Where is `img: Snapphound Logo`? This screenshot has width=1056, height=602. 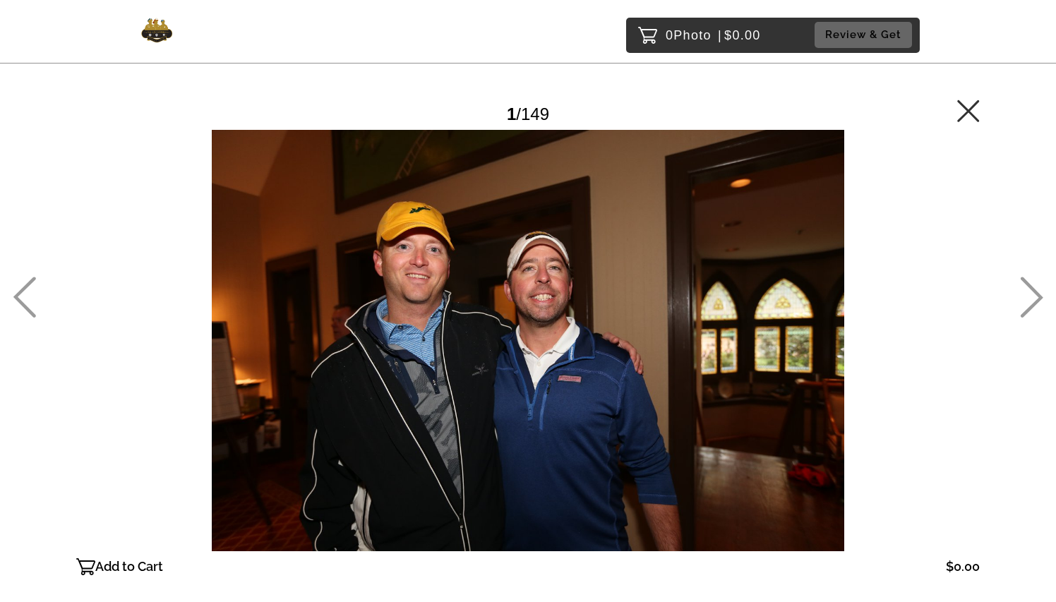
img: Snapphound Logo is located at coordinates (156, 31).